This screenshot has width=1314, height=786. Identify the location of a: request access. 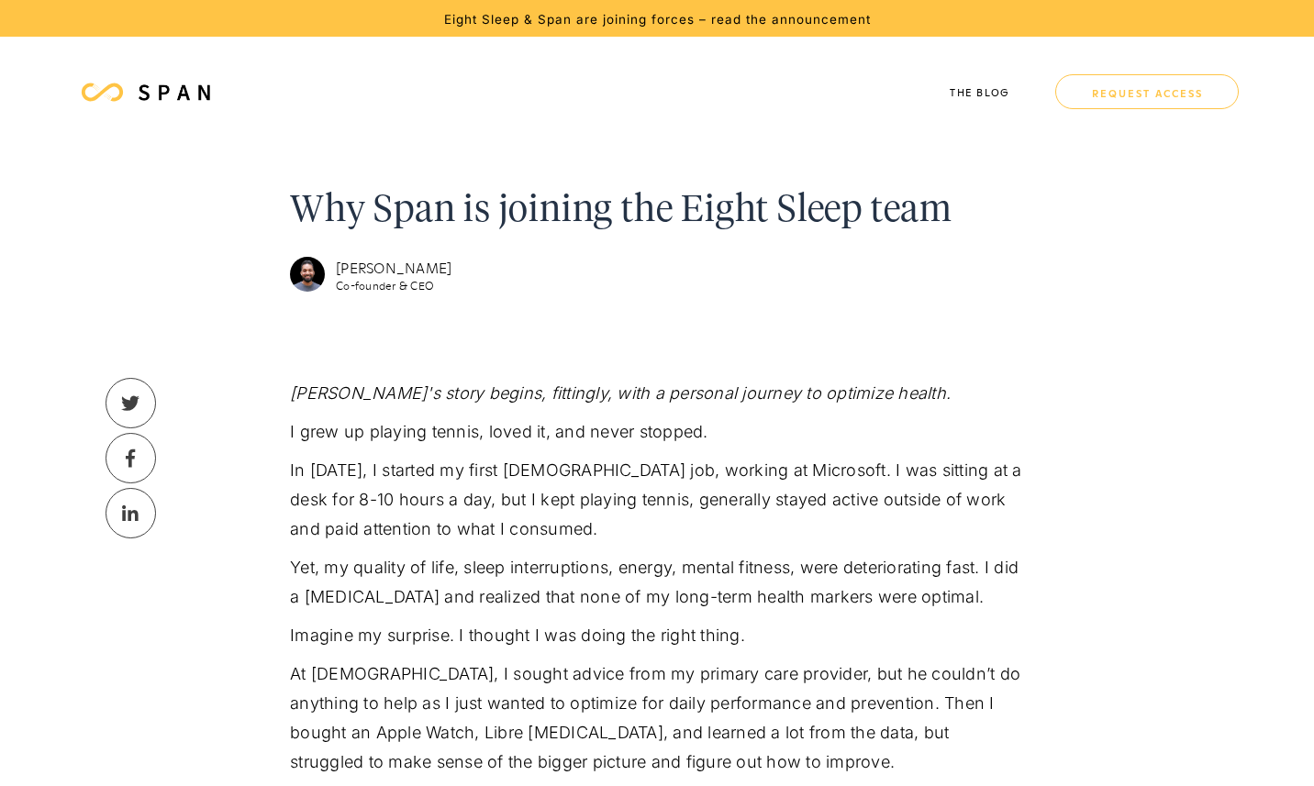
(1147, 92).